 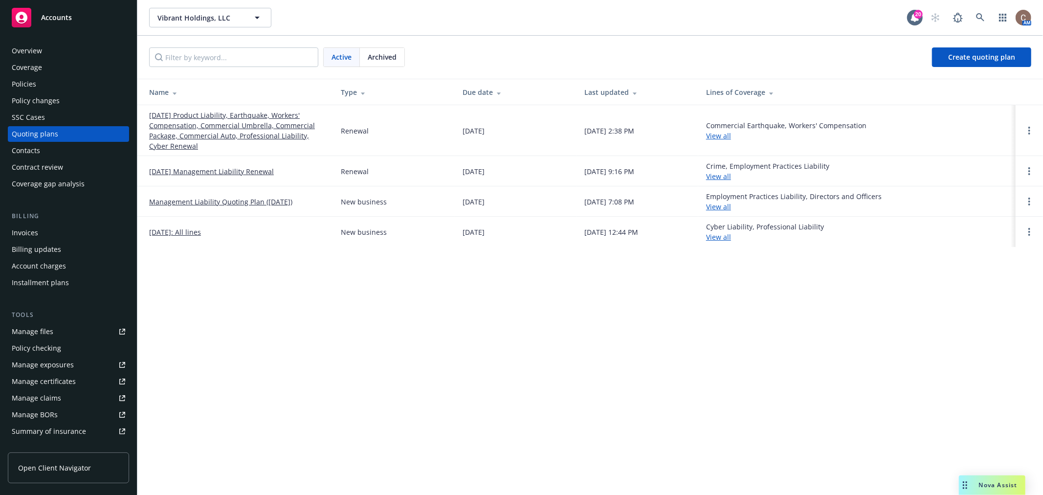 What do you see at coordinates (25, 233) in the screenshot?
I see `div: Invoices` at bounding box center [25, 233].